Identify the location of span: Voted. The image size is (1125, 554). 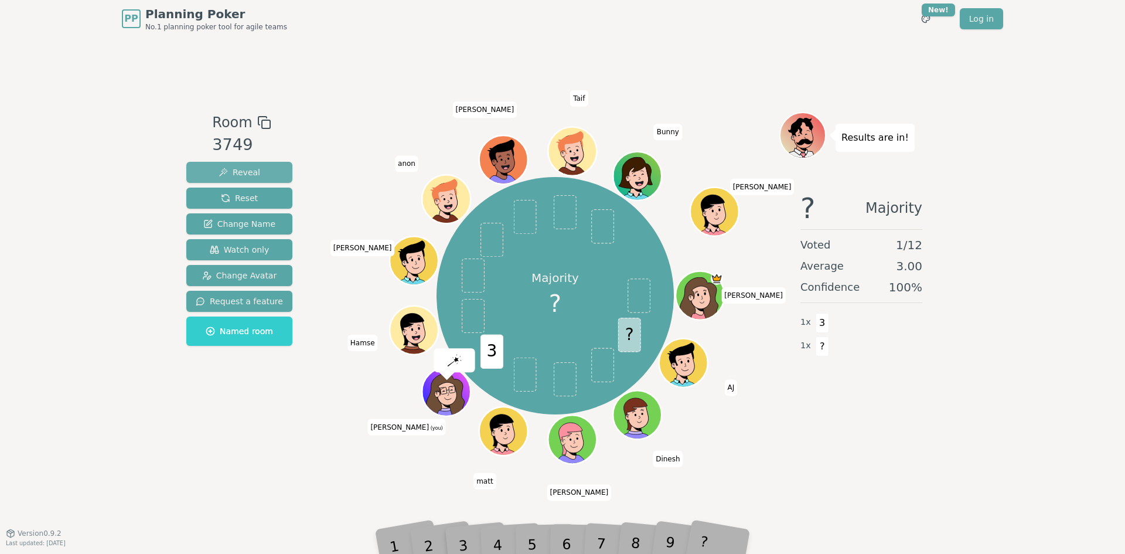
(815, 245).